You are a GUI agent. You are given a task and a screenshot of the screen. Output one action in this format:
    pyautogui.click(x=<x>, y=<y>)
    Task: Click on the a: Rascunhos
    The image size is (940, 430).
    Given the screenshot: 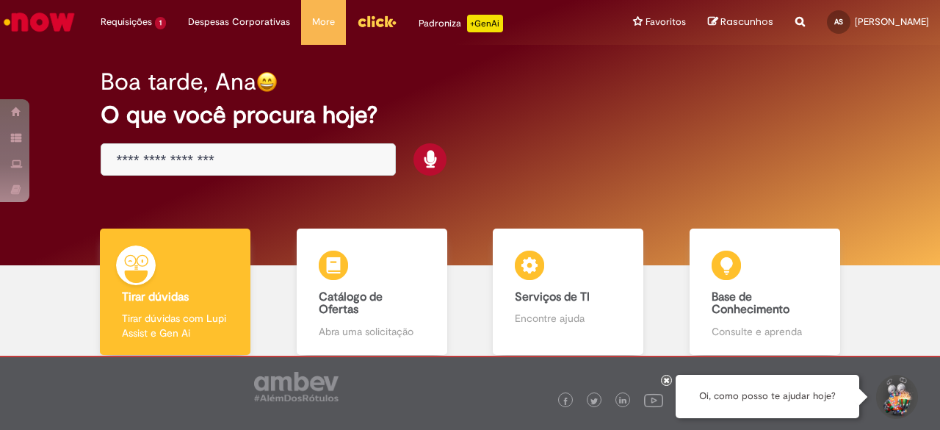 What is the action you would take?
    pyautogui.click(x=740, y=22)
    